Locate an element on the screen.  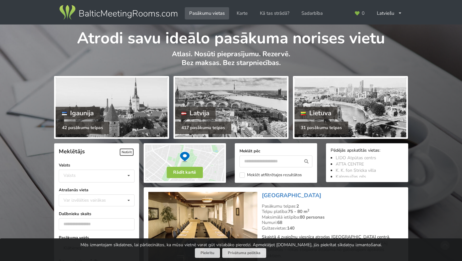
a: ATTA CENTRE is located at coordinates (350, 164).